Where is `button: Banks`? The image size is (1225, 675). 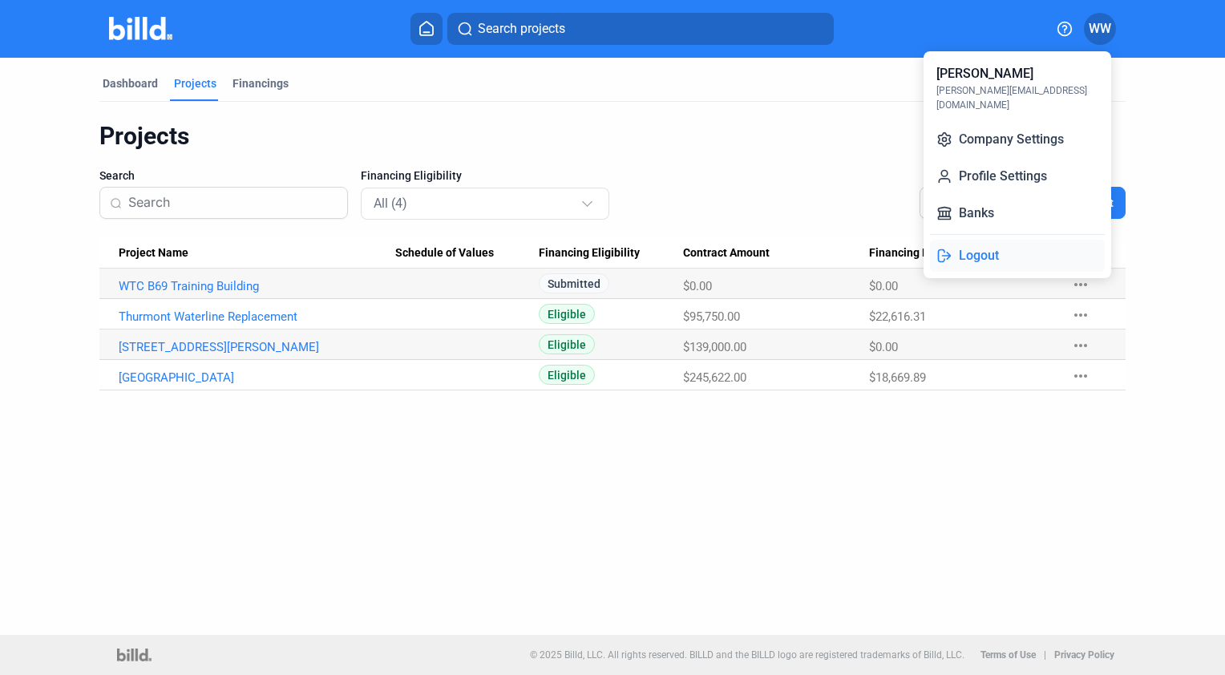 button: Banks is located at coordinates (1017, 213).